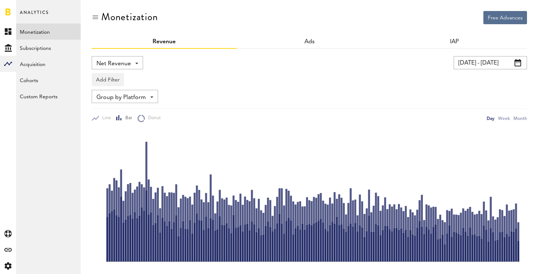 The height and width of the screenshot is (274, 538). Describe the element at coordinates (34, 16) in the screenshot. I see `span: Analytics` at that location.